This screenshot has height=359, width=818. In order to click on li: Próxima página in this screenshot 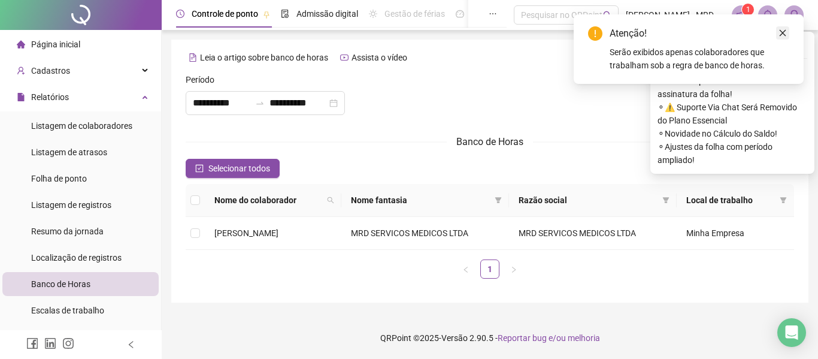, I will do `click(514, 269)`.